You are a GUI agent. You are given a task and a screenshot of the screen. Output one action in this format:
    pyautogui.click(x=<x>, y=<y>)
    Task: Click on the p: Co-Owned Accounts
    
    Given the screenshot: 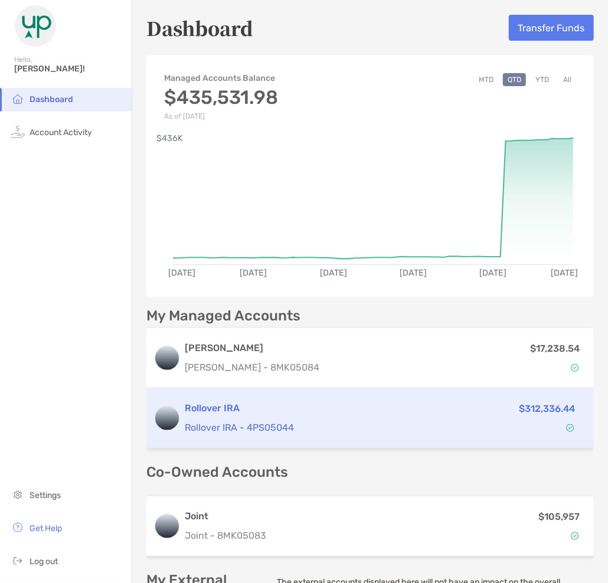 What is the action you would take?
    pyautogui.click(x=370, y=472)
    